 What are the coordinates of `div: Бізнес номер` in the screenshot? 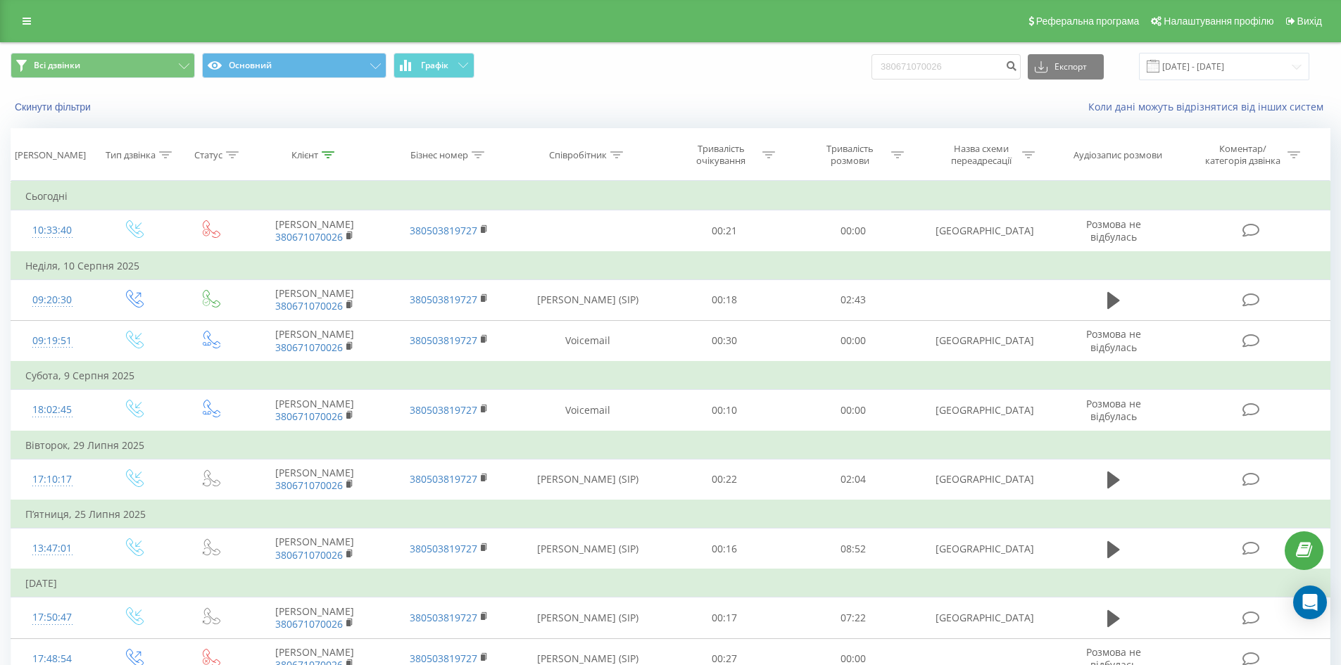 It's located at (439, 155).